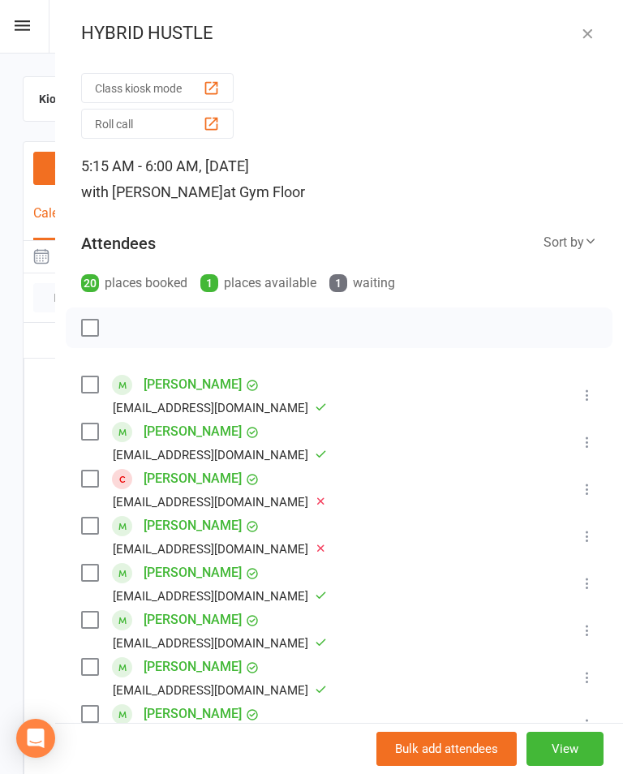  What do you see at coordinates (63, 298) in the screenshot?
I see `button: Day` at bounding box center [63, 298].